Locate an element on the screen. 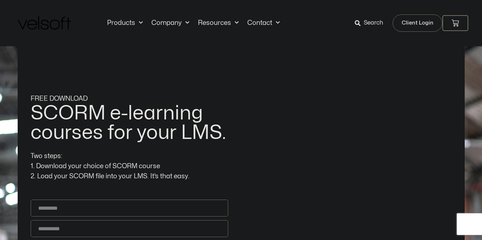 This screenshot has width=482, height=240. div: FREE DOWNLOAD is located at coordinates (130, 99).